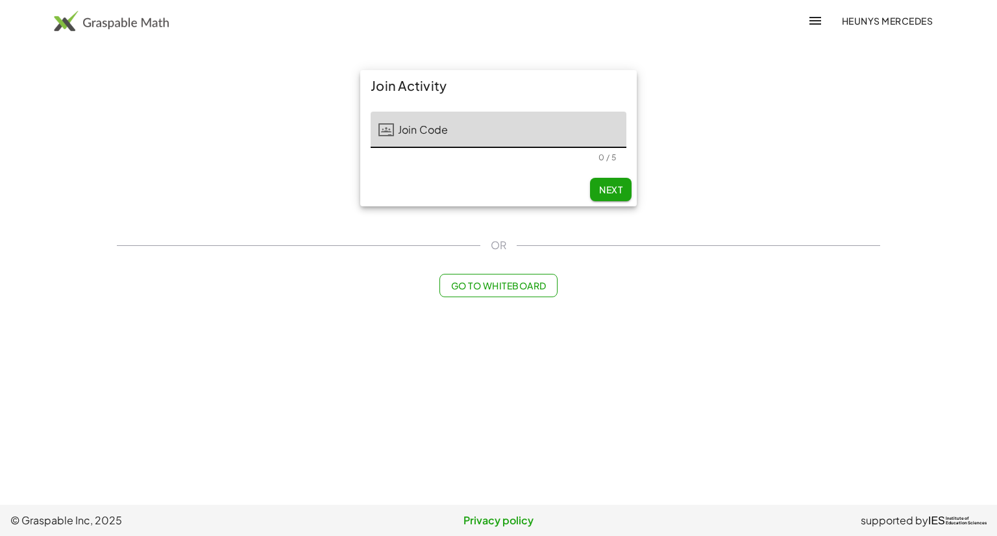 Image resolution: width=997 pixels, height=536 pixels. What do you see at coordinates (498, 521) in the screenshot?
I see `a: Privacy policy` at bounding box center [498, 521].